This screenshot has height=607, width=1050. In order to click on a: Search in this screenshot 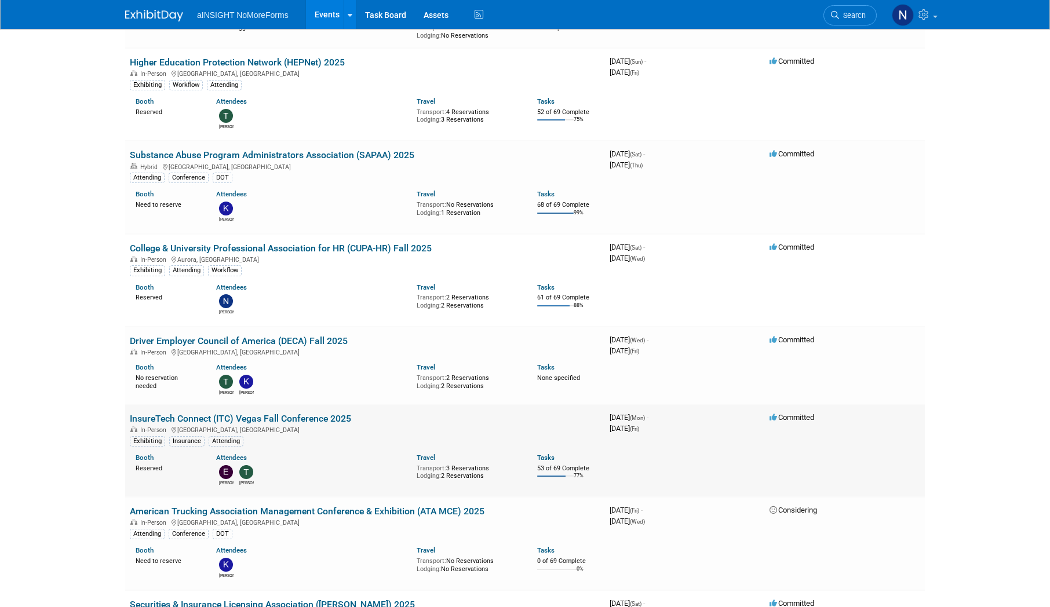, I will do `click(850, 15)`.